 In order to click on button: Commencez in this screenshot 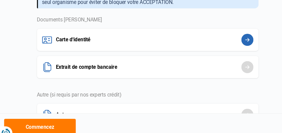, I will do `click(39, 121)`.